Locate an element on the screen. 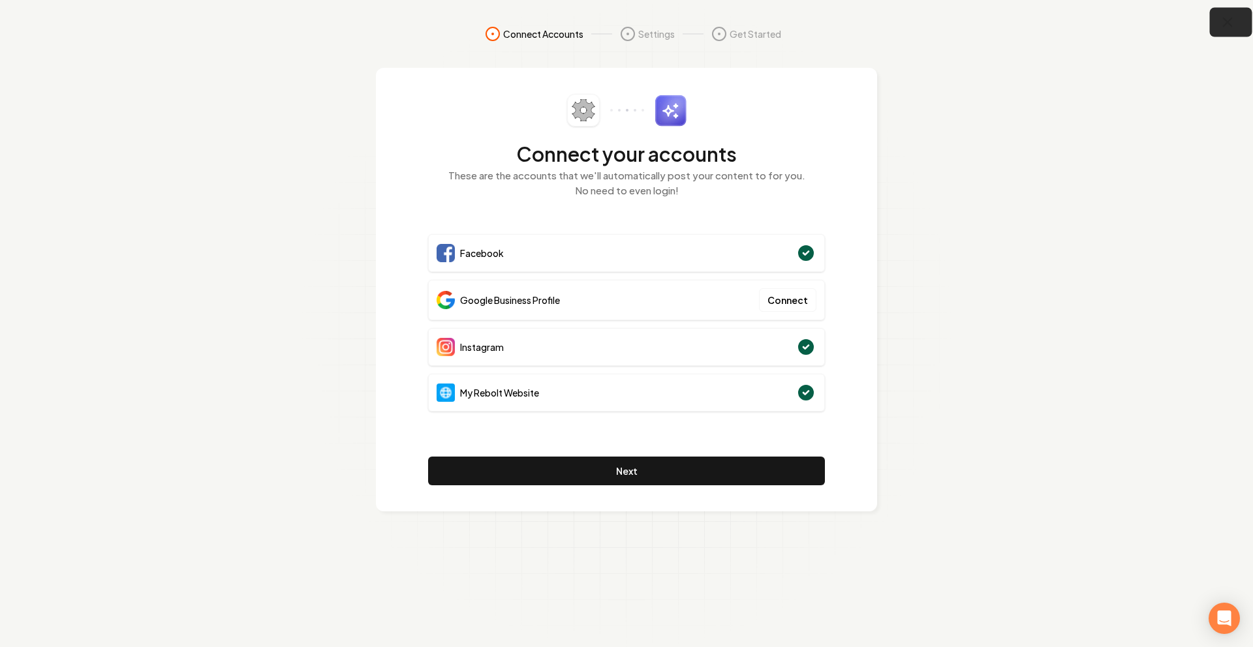 The width and height of the screenshot is (1253, 647). img: Google is located at coordinates (446, 300).